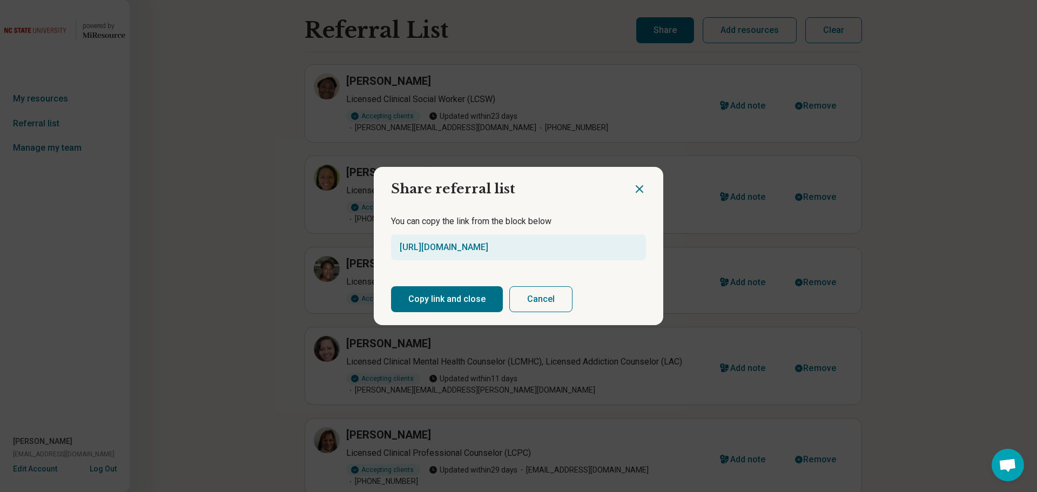  I want to click on button: Cancel, so click(541, 299).